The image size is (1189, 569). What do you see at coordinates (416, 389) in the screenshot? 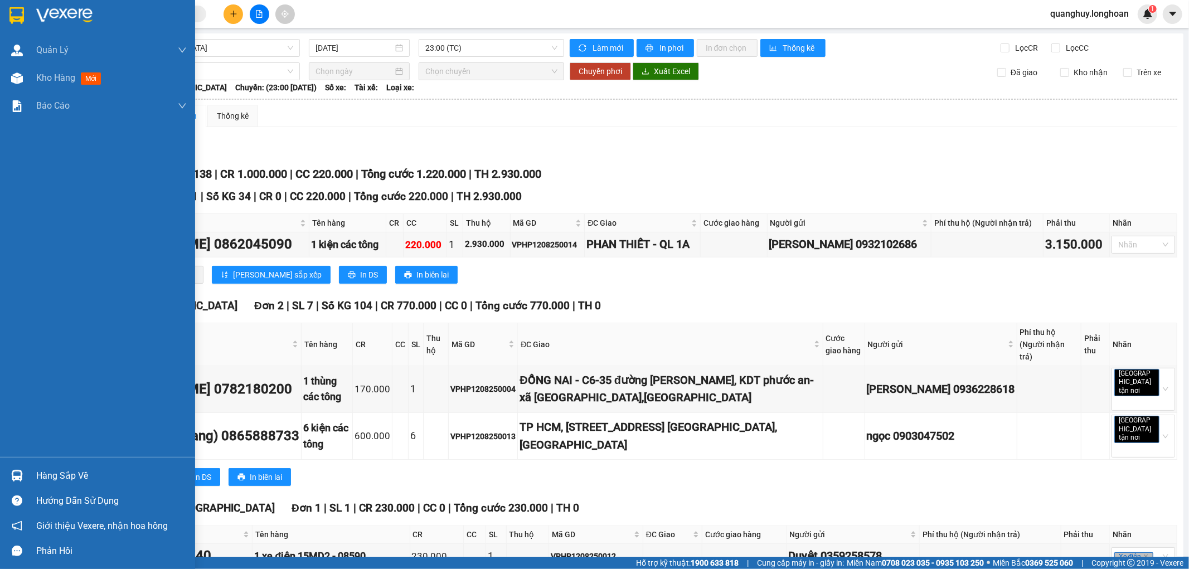
I see `div: 1` at bounding box center [416, 389].